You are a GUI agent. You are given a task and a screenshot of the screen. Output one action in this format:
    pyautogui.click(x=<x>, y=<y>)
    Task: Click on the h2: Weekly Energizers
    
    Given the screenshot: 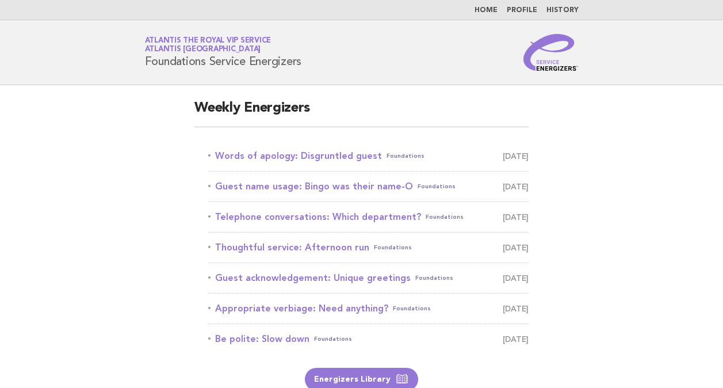 What is the action you would take?
    pyautogui.click(x=361, y=113)
    